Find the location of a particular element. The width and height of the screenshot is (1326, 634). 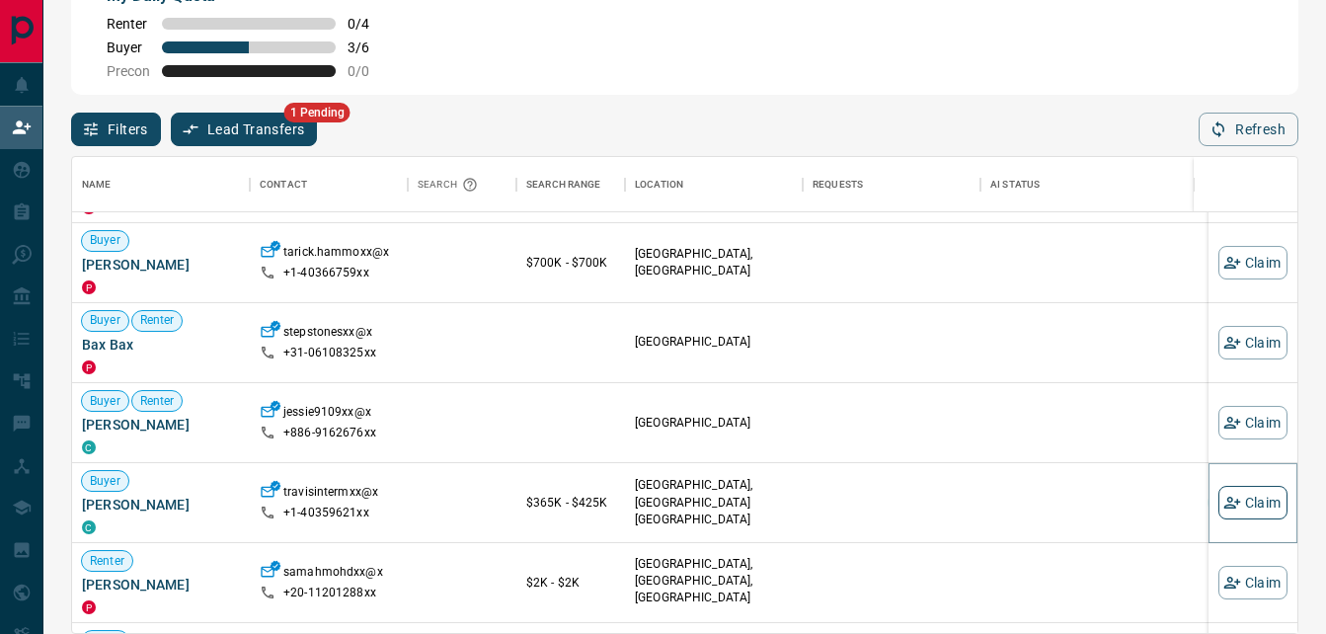

button: Refresh is located at coordinates (1248, 129).